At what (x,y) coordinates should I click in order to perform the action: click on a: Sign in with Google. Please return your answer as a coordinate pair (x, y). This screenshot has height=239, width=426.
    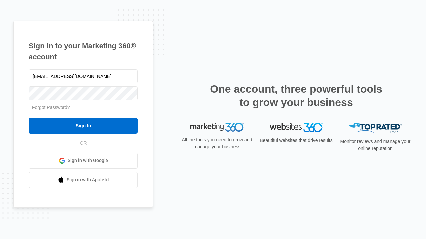
    Looking at the image, I should click on (83, 161).